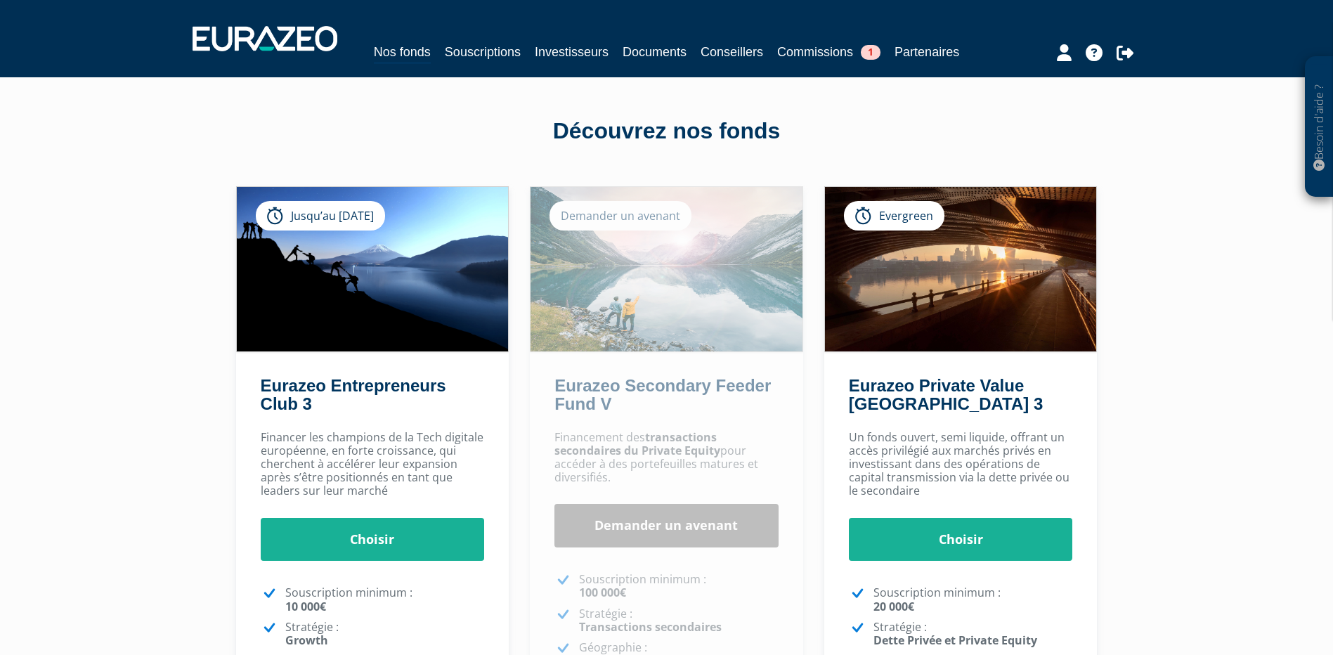 The height and width of the screenshot is (655, 1333). I want to click on a: Nos fonds, so click(402, 53).